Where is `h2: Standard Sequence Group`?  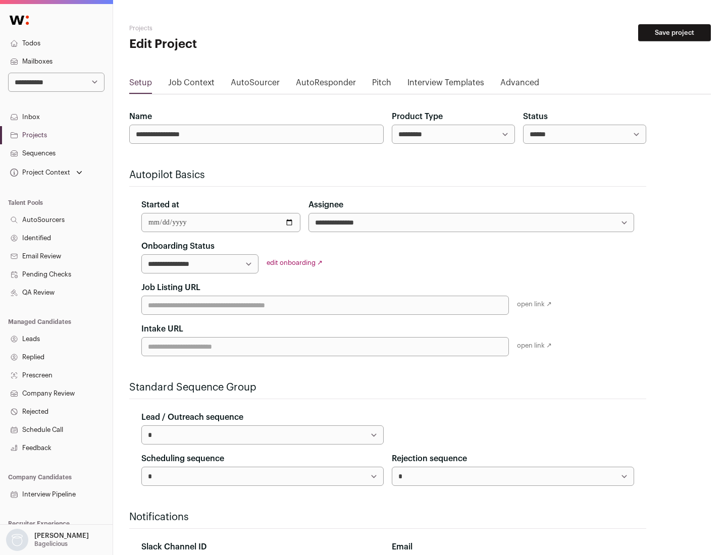 h2: Standard Sequence Group is located at coordinates (388, 388).